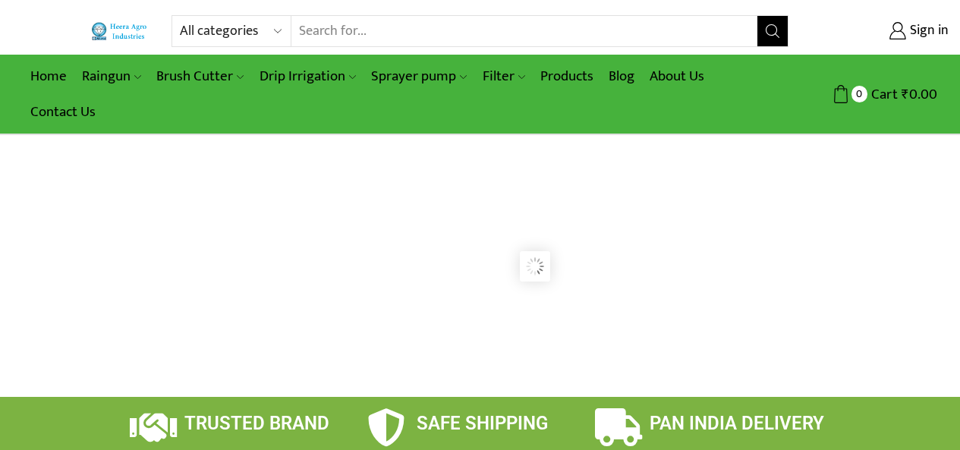 The image size is (960, 450). What do you see at coordinates (504, 76) in the screenshot?
I see `a: Filter` at bounding box center [504, 76].